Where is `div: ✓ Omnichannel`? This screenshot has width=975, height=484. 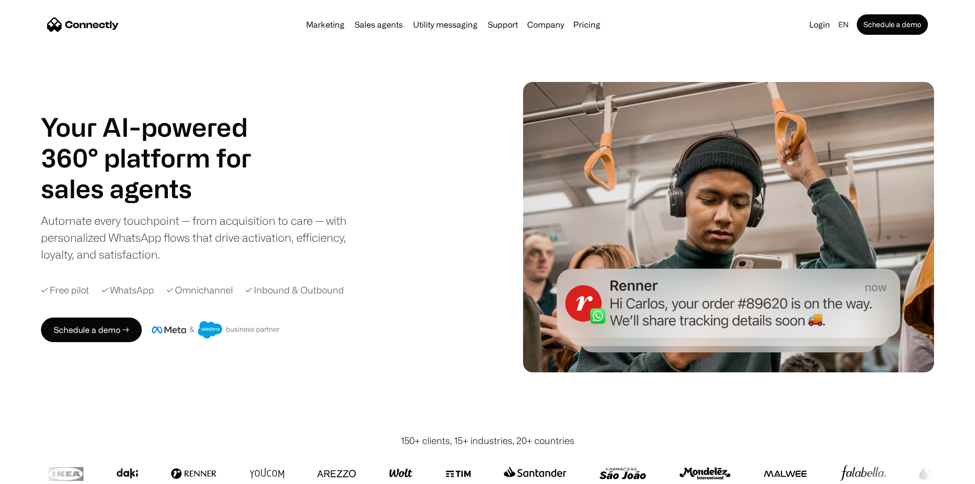 div: ✓ Omnichannel is located at coordinates (200, 290).